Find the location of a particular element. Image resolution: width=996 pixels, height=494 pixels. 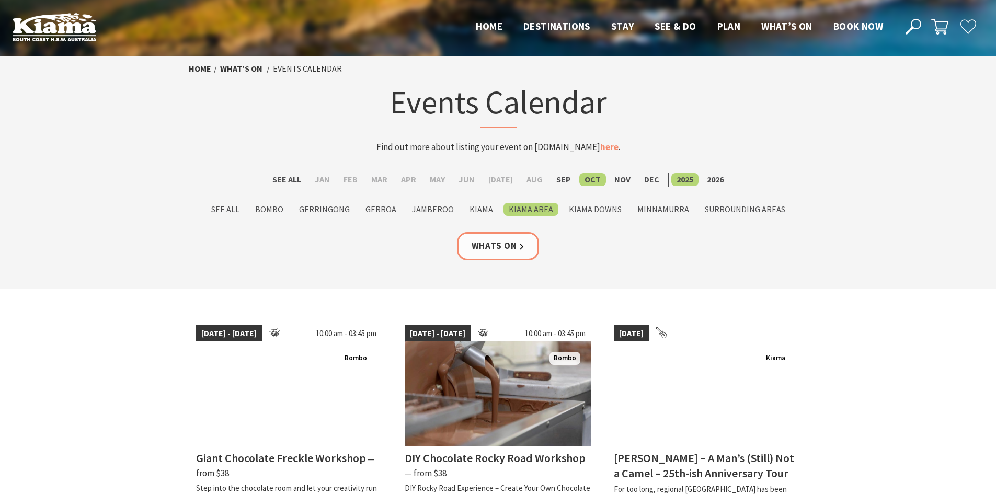

label: Dec is located at coordinates (652, 179).